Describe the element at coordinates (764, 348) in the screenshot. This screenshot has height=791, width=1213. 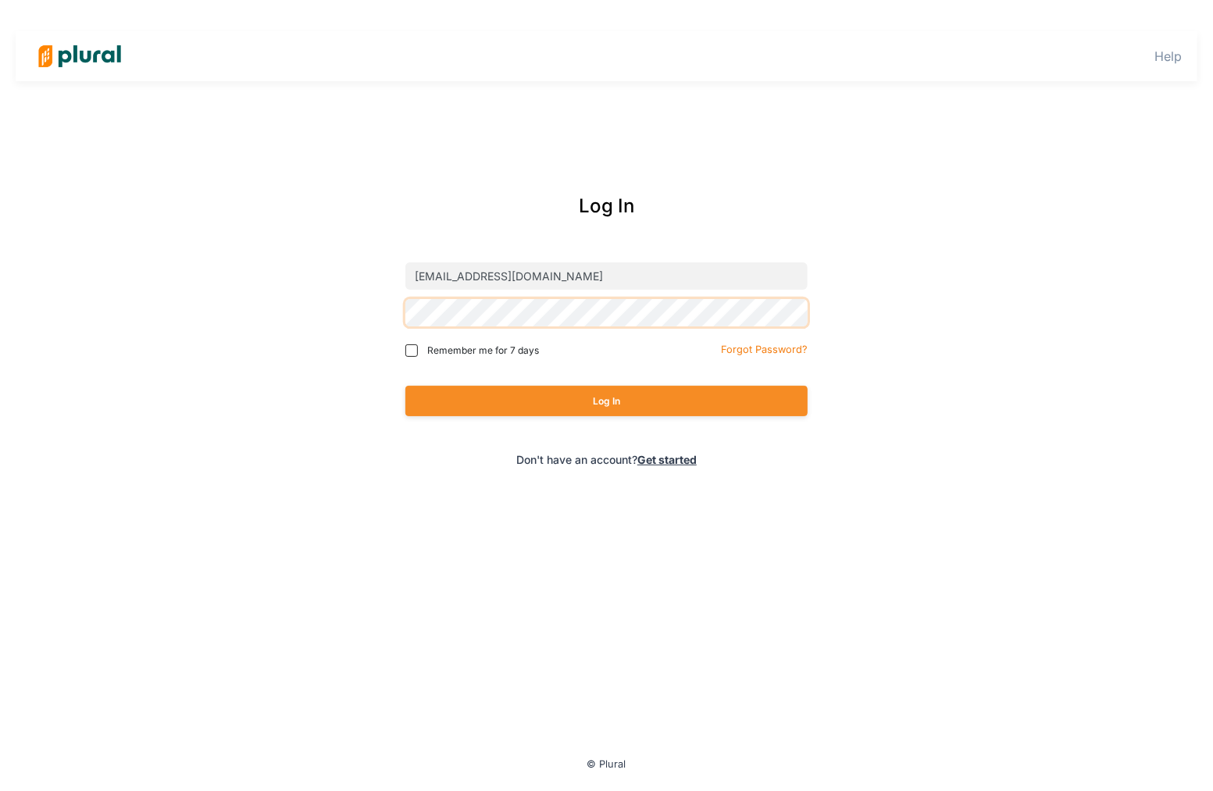
I see `a: Forgot Password?` at that location.